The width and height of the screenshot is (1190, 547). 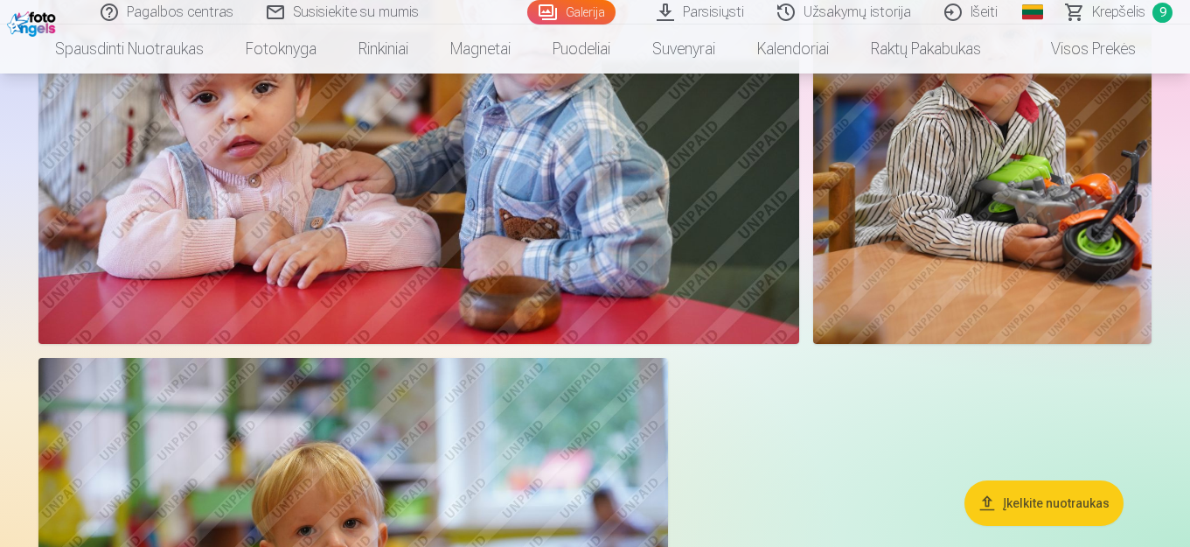 What do you see at coordinates (926, 49) in the screenshot?
I see `a: Raktų pakabukas` at bounding box center [926, 49].